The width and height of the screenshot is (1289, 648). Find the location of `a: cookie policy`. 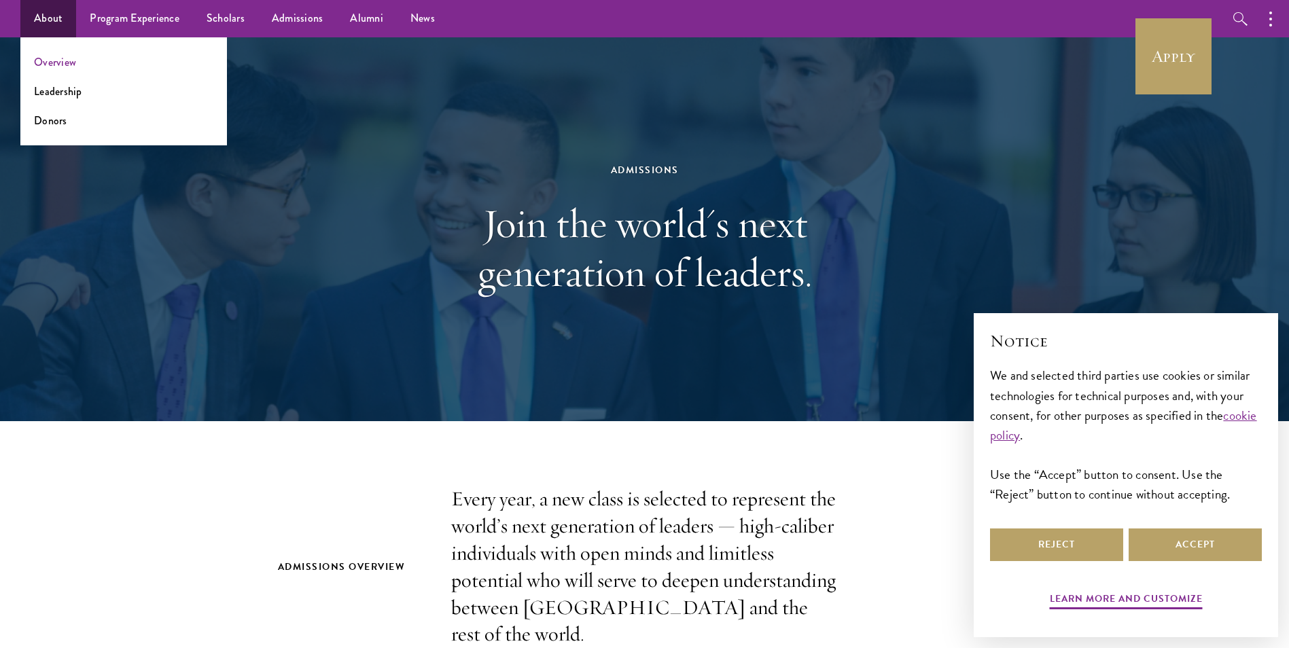

a: cookie policy is located at coordinates (1123, 425).